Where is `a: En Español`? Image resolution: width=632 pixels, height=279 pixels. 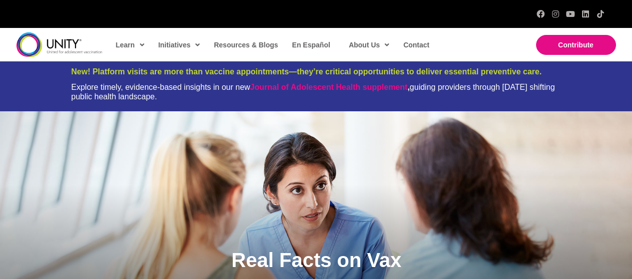
a: En Español is located at coordinates (311, 45).